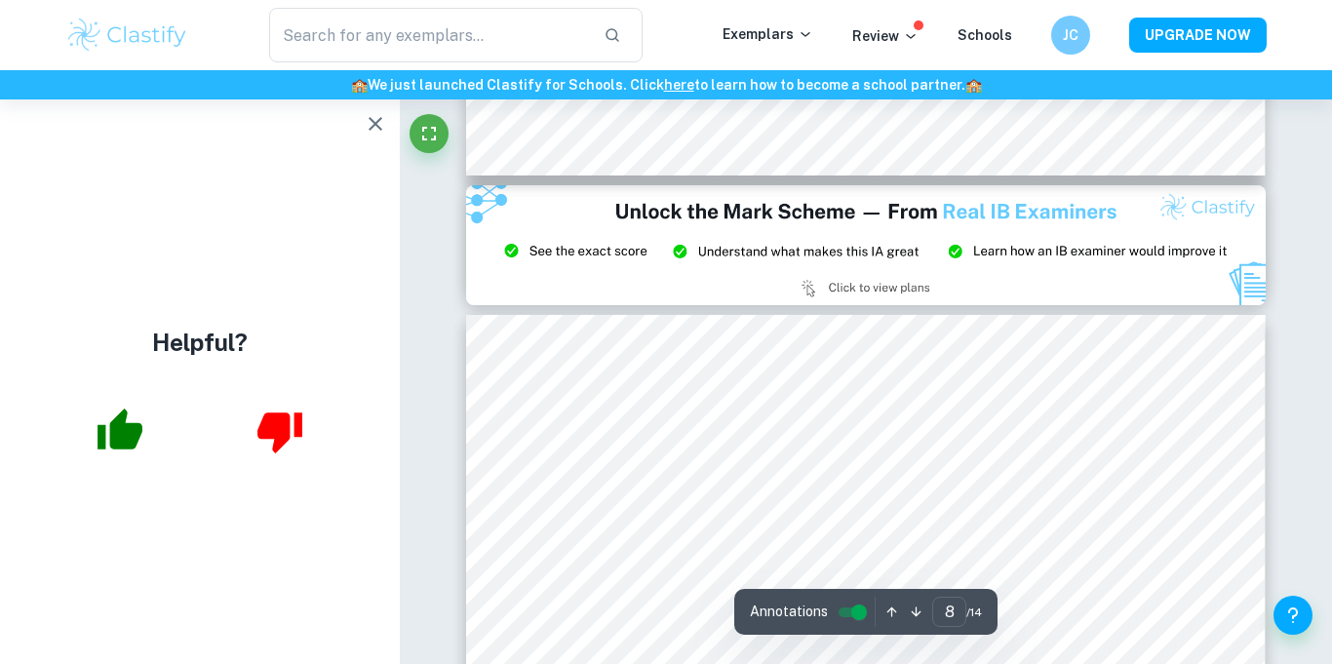 The width and height of the screenshot is (1332, 664). I want to click on img: Clastify logo, so click(127, 35).